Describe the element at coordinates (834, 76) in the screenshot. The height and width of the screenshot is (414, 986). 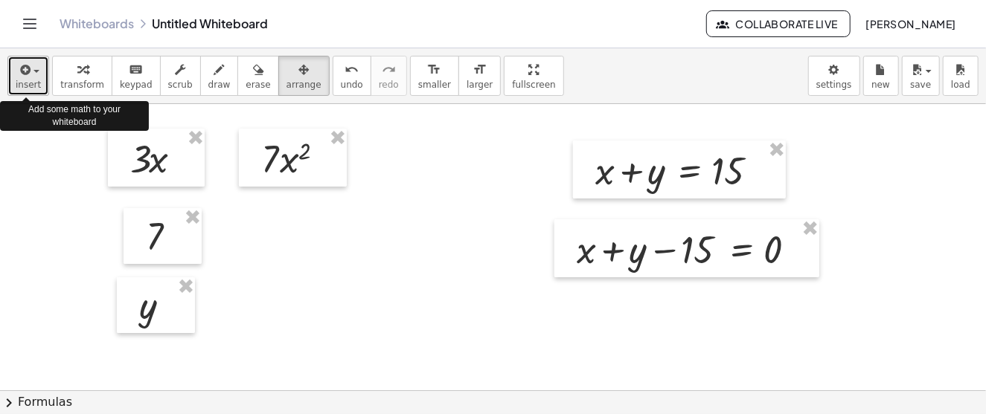
I see `button: settings` at that location.